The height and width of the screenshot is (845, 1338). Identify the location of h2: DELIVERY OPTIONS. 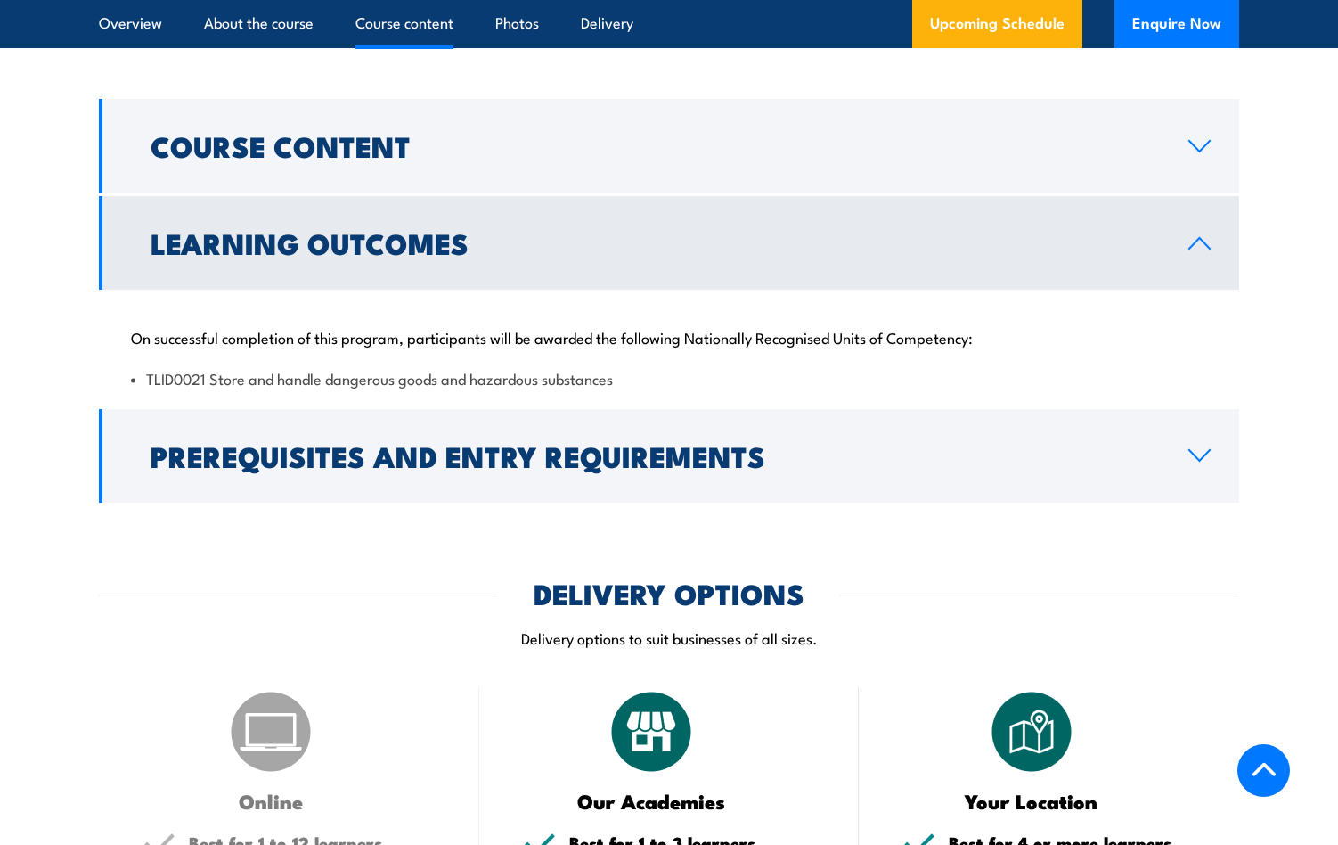
(669, 592).